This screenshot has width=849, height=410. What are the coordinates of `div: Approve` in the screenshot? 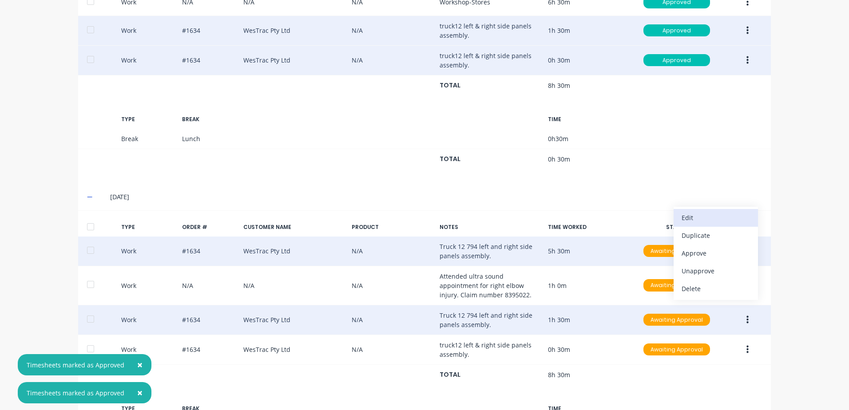 It's located at (715, 253).